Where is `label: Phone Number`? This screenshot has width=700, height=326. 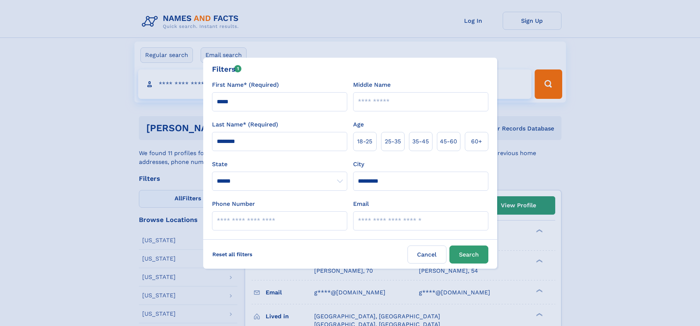
label: Phone Number is located at coordinates (233, 204).